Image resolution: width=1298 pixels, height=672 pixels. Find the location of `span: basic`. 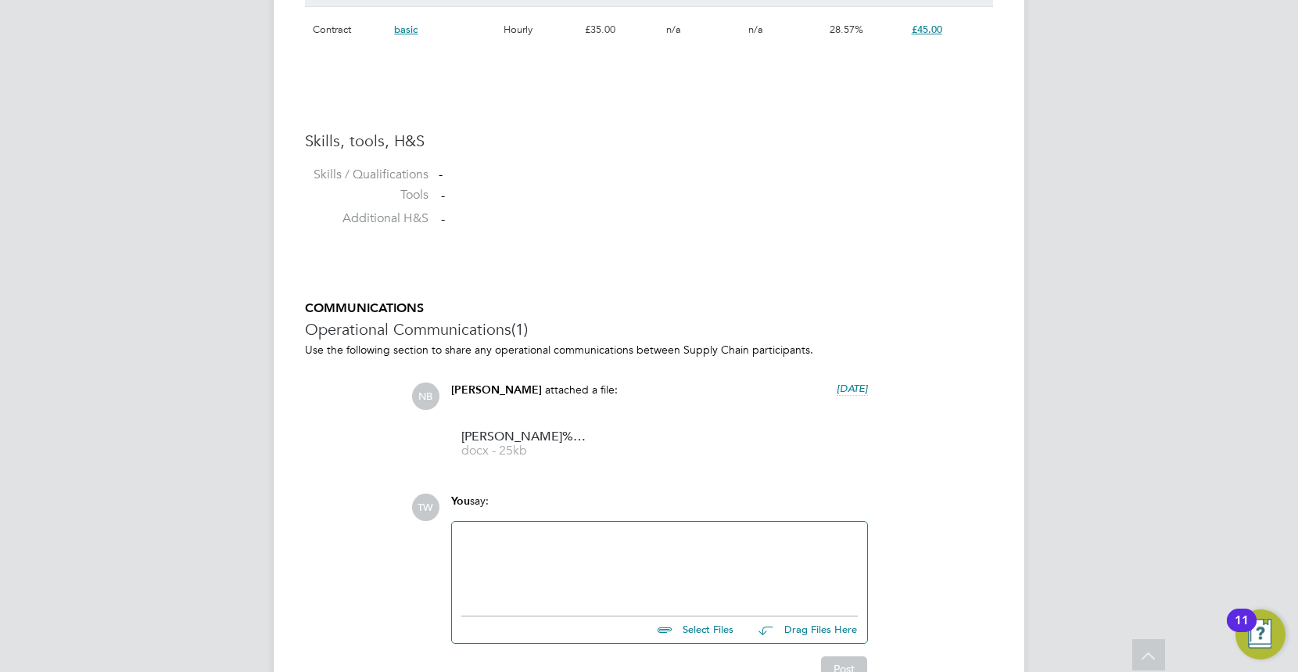

span: basic is located at coordinates (406, 29).